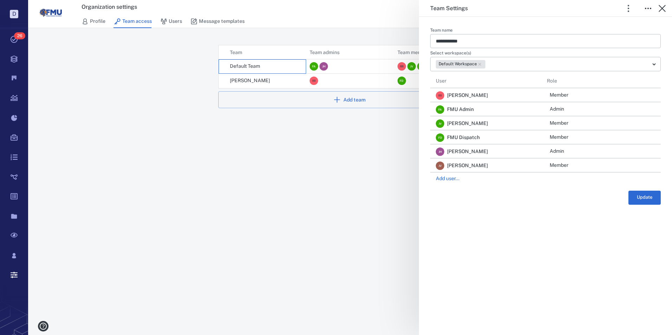 The width and height of the screenshot is (672, 335). What do you see at coordinates (545, 179) in the screenshot?
I see `p: Add user...` at bounding box center [545, 179].